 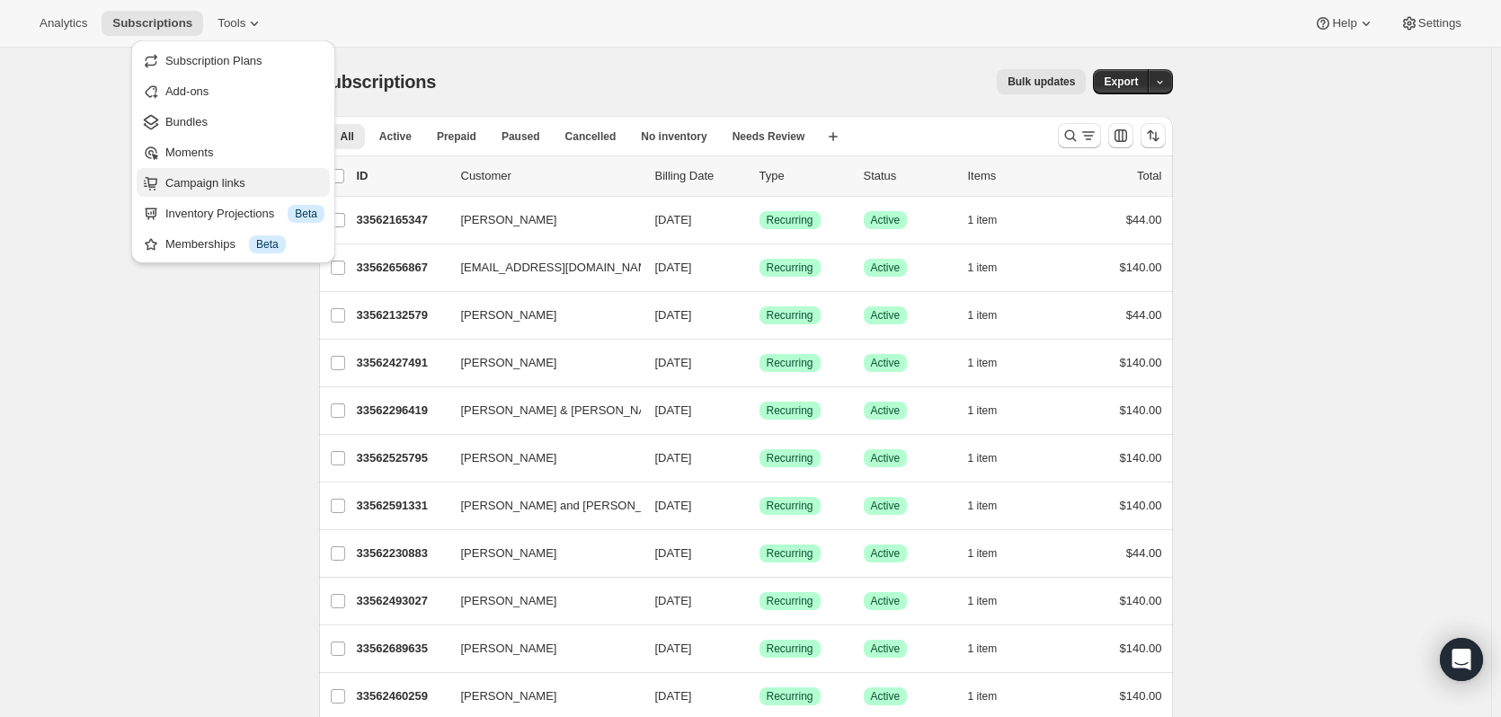 What do you see at coordinates (63, 23) in the screenshot?
I see `button: Analytics` at bounding box center [63, 23].